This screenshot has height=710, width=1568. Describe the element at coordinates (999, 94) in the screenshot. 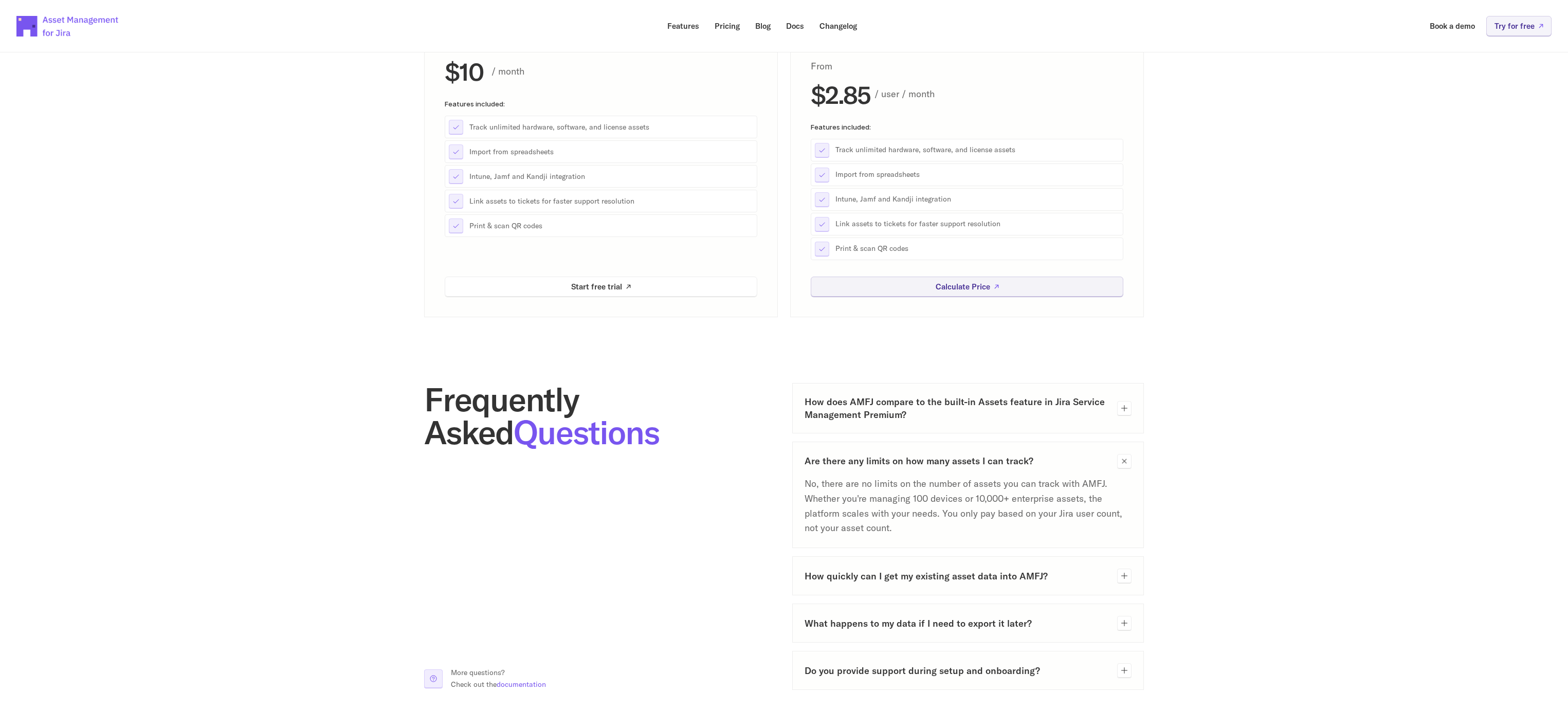

I see `p: / user / month` at that location.